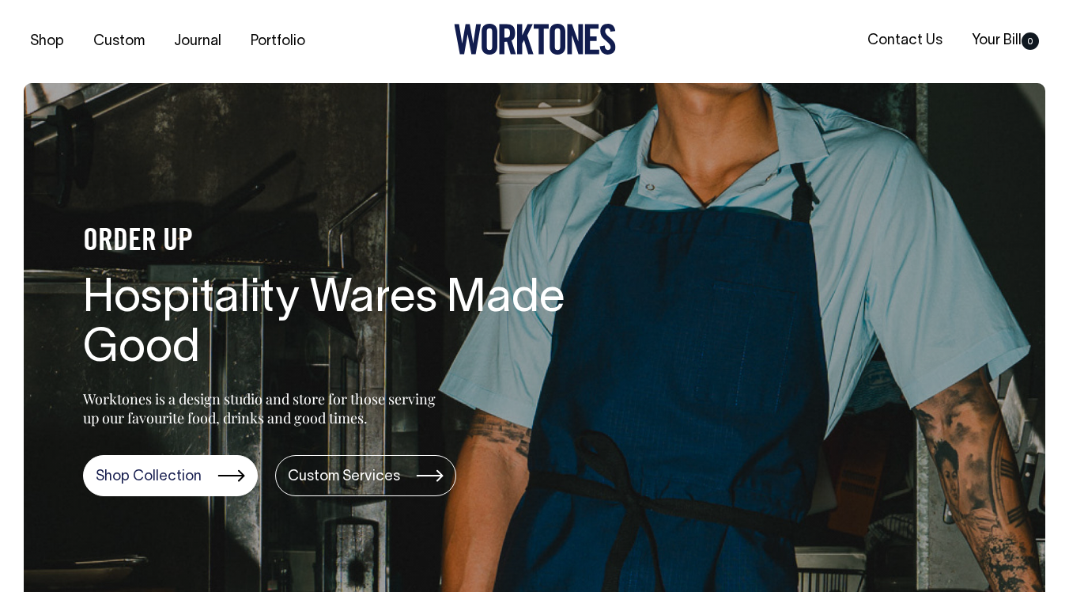 Image resolution: width=1069 pixels, height=592 pixels. What do you see at coordinates (170, 475) in the screenshot?
I see `a: Shop Collection` at bounding box center [170, 475].